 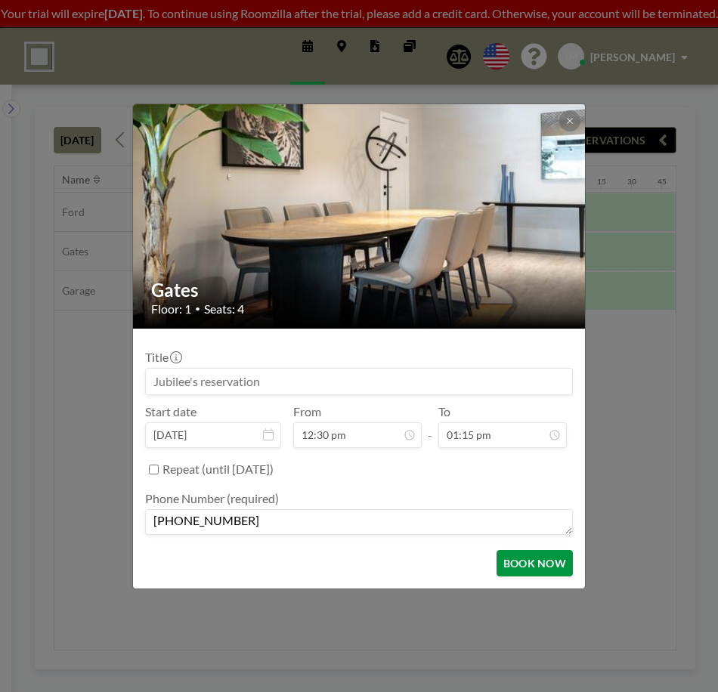 I want to click on button: BOOK NOW, so click(x=534, y=563).